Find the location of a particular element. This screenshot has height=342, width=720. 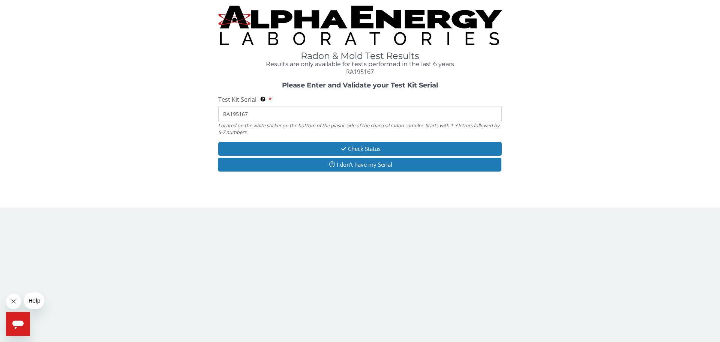

span: RA195167 is located at coordinates (360, 72).